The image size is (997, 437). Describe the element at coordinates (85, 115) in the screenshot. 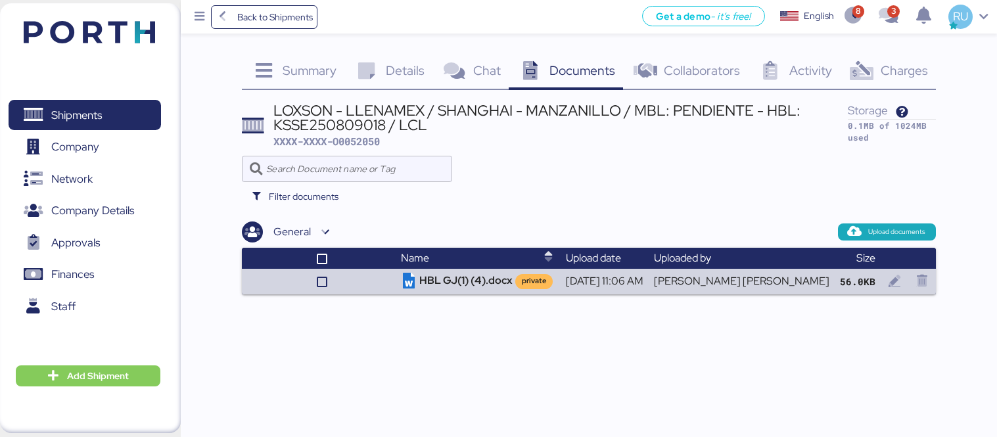

I see `a: Shipments` at that location.